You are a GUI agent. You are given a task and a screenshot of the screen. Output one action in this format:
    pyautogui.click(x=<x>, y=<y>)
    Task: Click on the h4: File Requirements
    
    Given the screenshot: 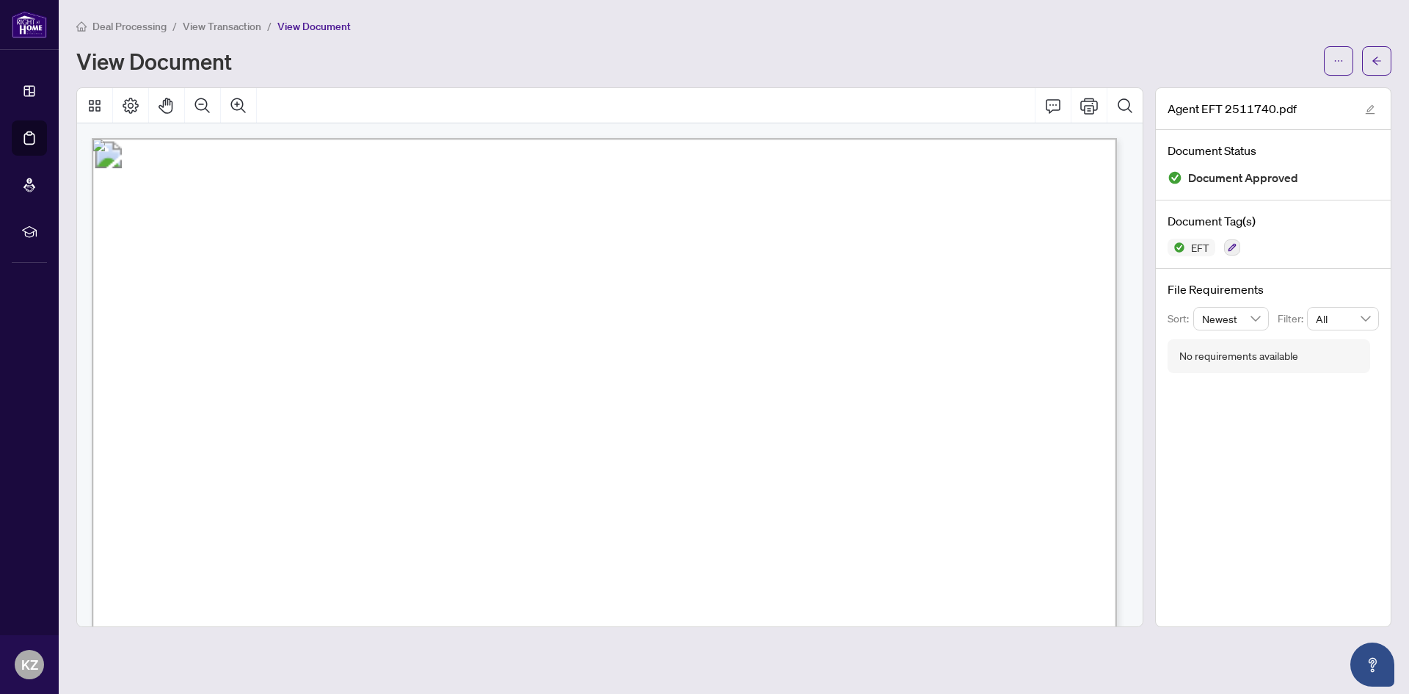 What is the action you would take?
    pyautogui.click(x=1274, y=289)
    